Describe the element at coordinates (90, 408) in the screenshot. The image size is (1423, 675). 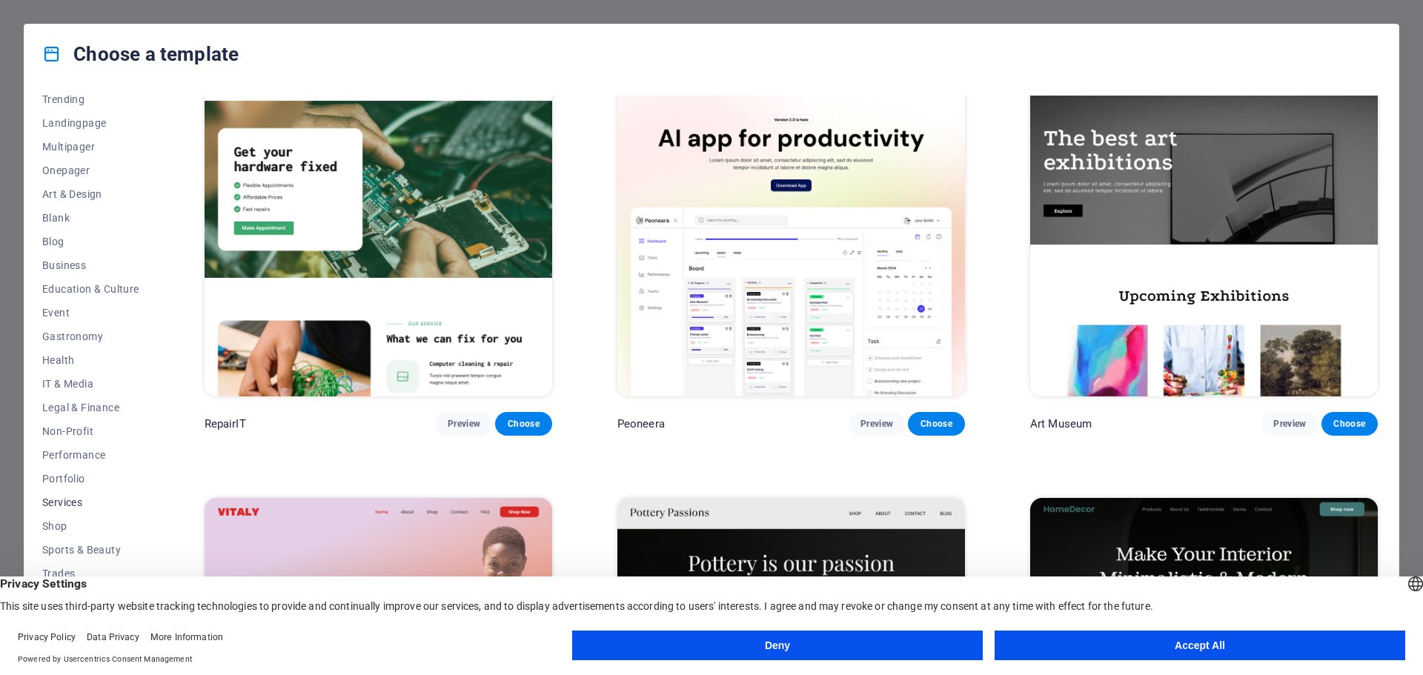
I see `span: Legal & Finance` at that location.